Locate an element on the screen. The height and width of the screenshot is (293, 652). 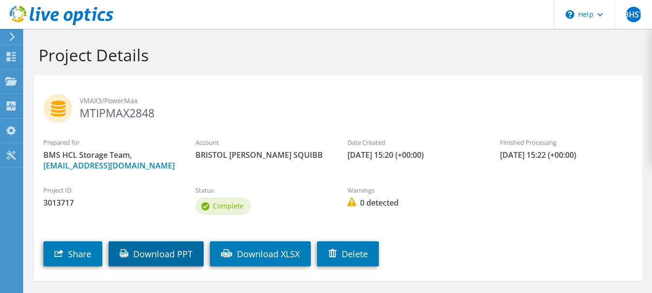
label: Project ID is located at coordinates (110, 190).